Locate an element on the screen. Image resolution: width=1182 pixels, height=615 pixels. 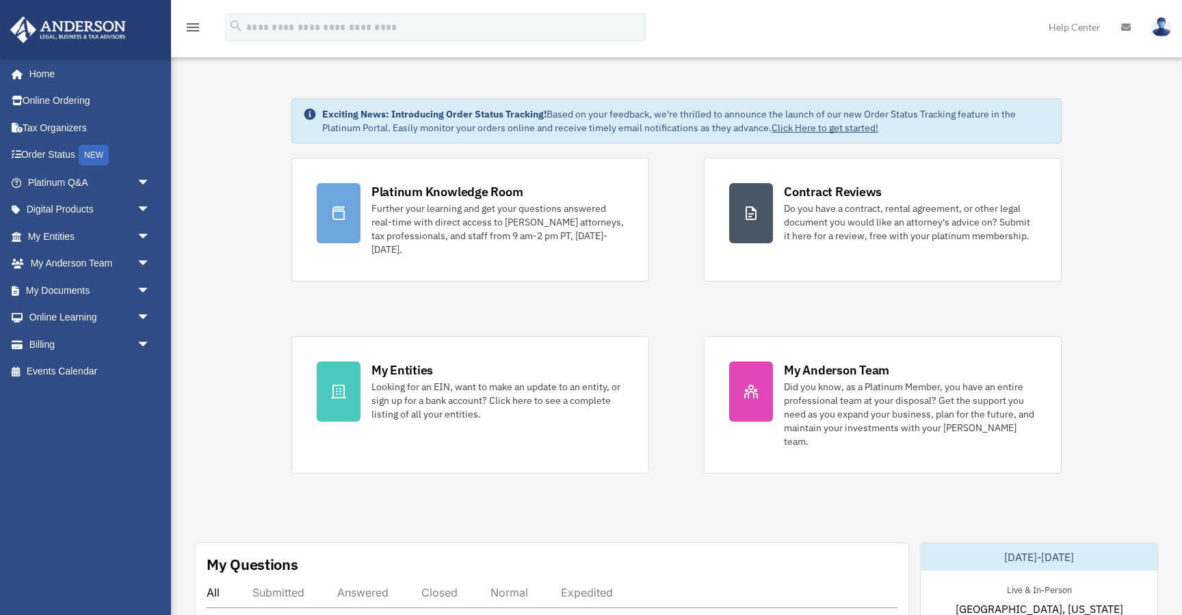
a: Online Learningarrow_drop_down is located at coordinates (90, 318).